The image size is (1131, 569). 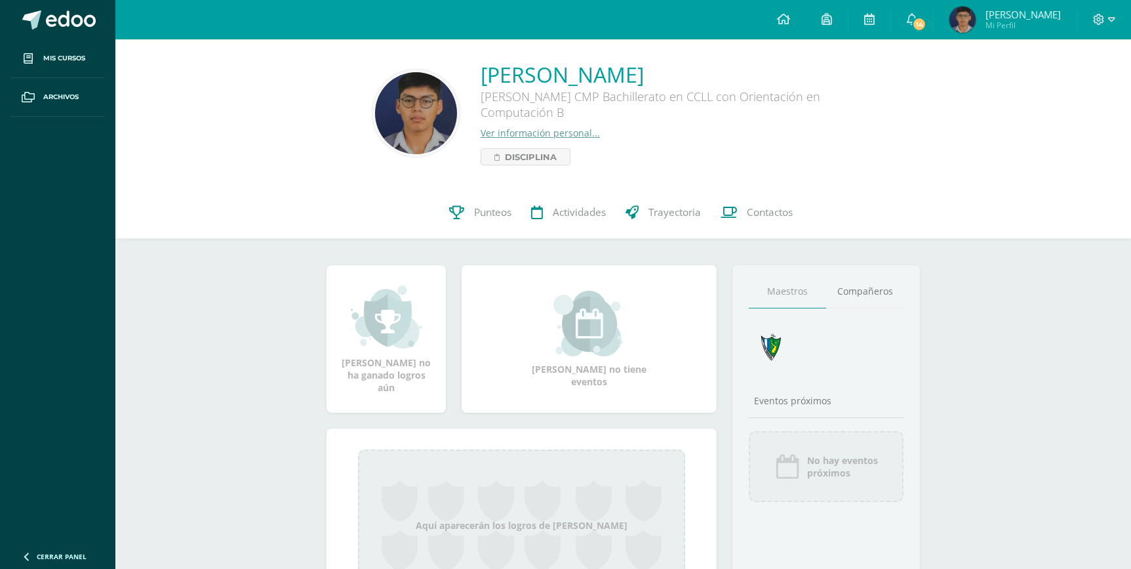 I want to click on a: Trayectoria, so click(x=663, y=212).